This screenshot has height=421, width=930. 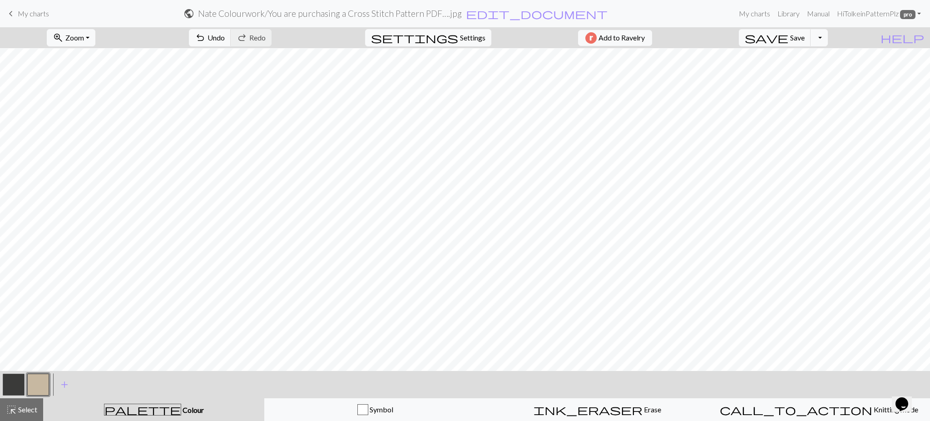 What do you see at coordinates (428, 38) in the screenshot?
I see `button: SettingsSettings` at bounding box center [428, 38].